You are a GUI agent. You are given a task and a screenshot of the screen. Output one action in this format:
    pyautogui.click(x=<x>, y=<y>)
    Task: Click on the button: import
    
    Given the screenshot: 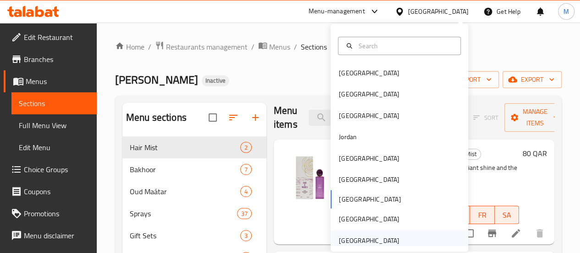 What is the action you would take?
    pyautogui.click(x=470, y=79)
    